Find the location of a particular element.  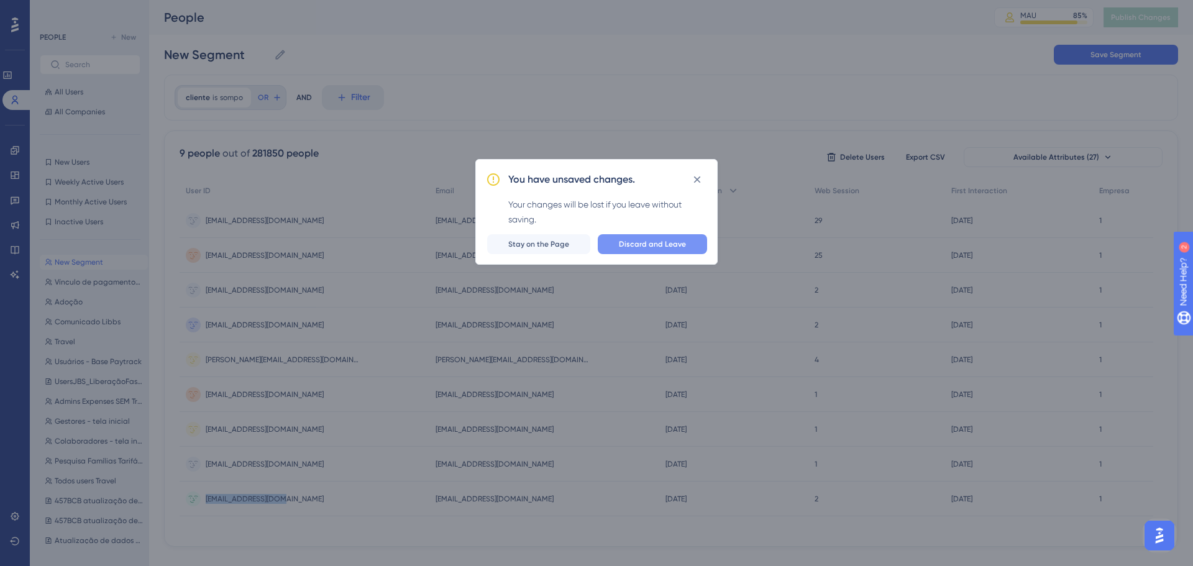

span: Need Help? is located at coordinates (53, 11).